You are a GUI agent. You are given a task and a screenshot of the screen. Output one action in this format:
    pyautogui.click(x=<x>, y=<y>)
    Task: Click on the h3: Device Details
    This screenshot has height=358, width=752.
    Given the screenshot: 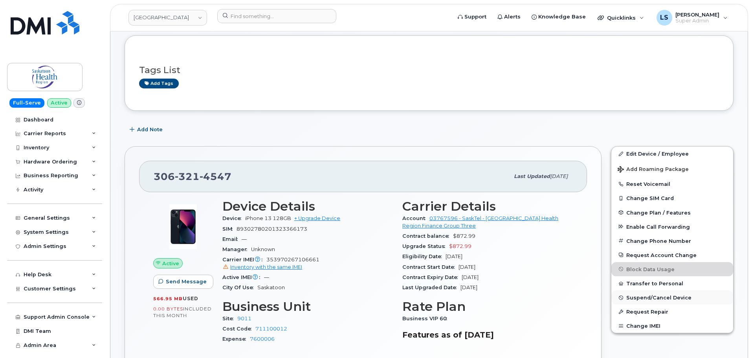 What is the action you would take?
    pyautogui.click(x=308, y=206)
    